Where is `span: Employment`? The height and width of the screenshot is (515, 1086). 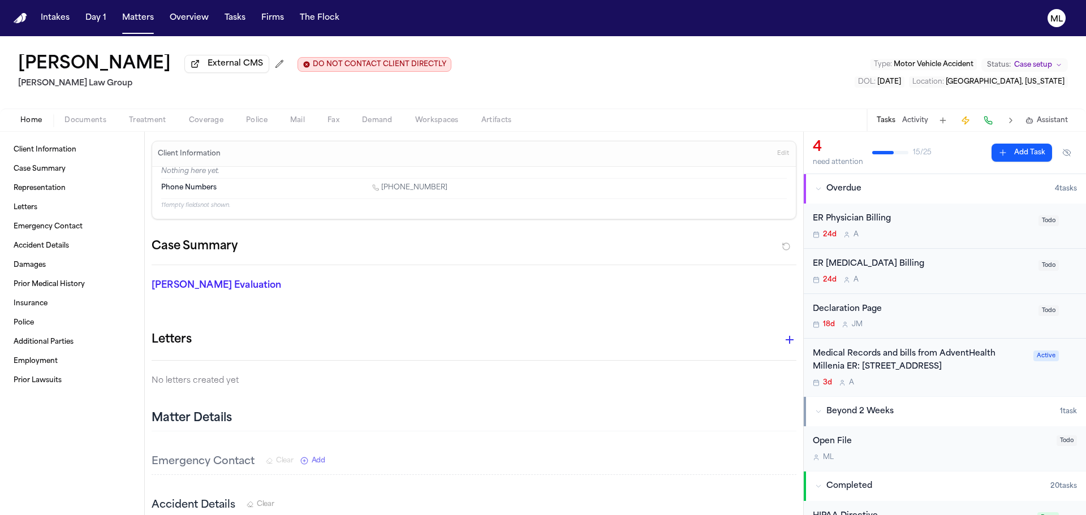 span: Employment is located at coordinates (36, 362).